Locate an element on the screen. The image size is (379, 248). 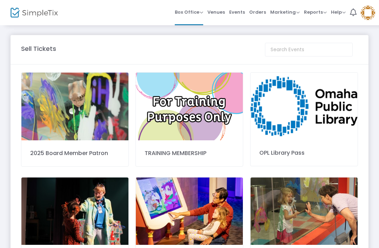
span: Help is located at coordinates (339, 12).